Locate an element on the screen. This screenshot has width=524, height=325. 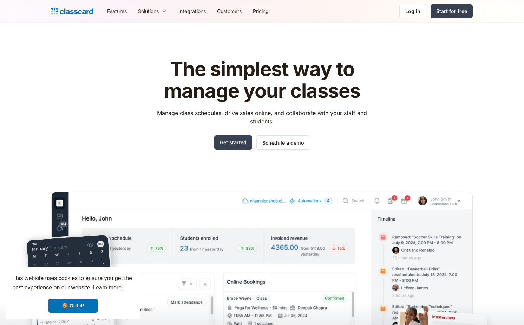
a: Customers is located at coordinates (229, 11).